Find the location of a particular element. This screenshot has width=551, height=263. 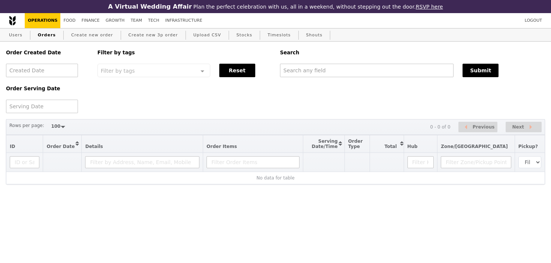

span: Order Items is located at coordinates (222, 147).